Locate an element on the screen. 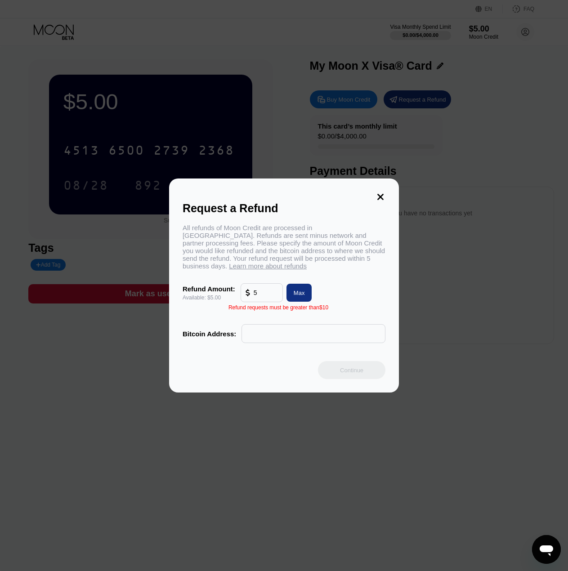  div: Learn more about refunds is located at coordinates (267, 266).